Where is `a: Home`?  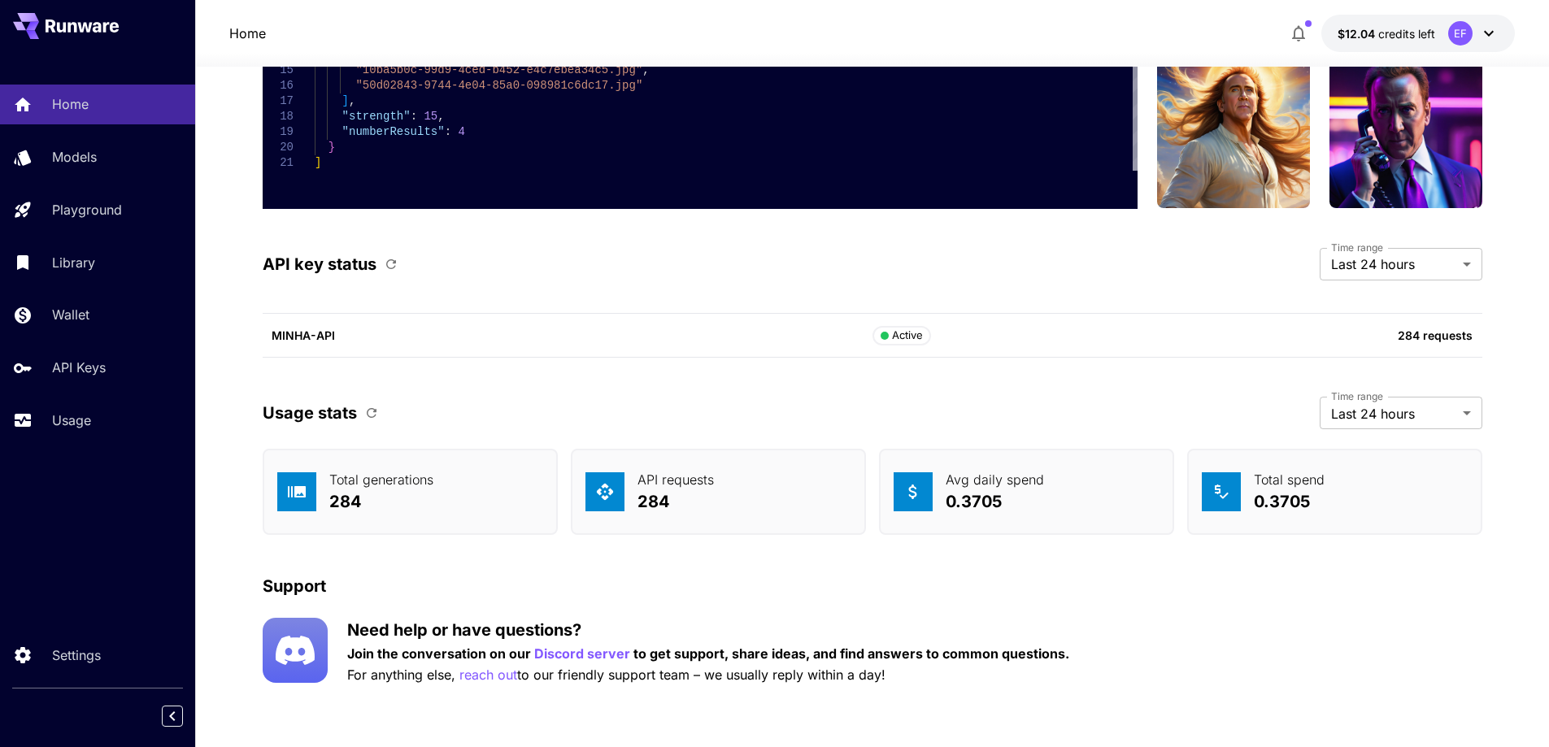
a: Home is located at coordinates (247, 33).